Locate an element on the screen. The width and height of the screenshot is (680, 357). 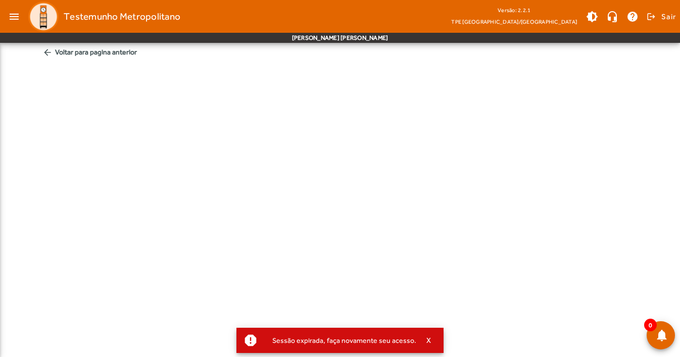
mat-icon: arrow_back is located at coordinates (47, 53).